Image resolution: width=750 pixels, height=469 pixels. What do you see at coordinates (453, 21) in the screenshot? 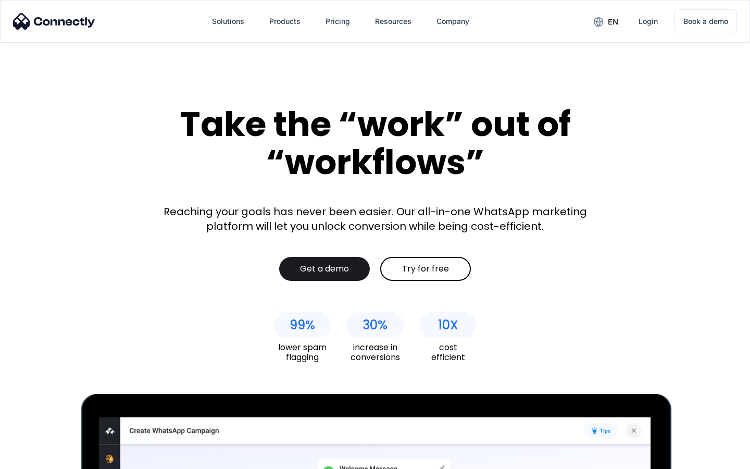
I see `div: Company` at bounding box center [453, 21].